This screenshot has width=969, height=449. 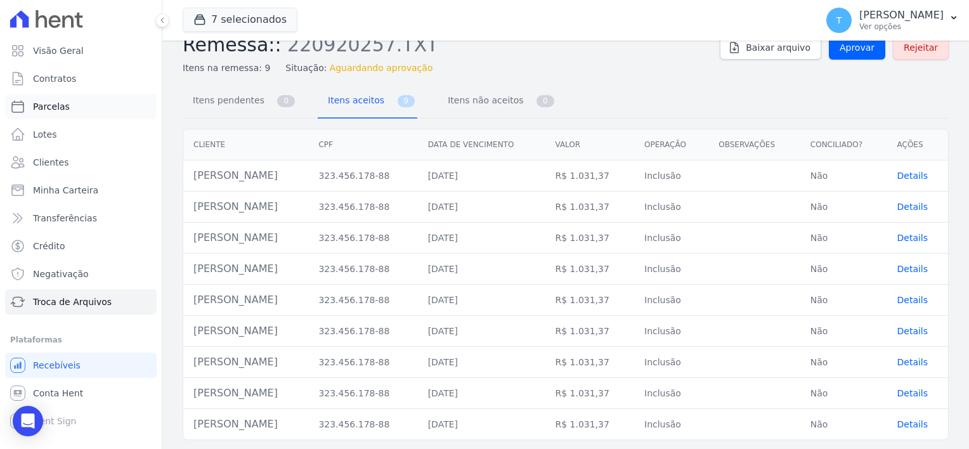 What do you see at coordinates (45, 134) in the screenshot?
I see `span: Lotes` at bounding box center [45, 134].